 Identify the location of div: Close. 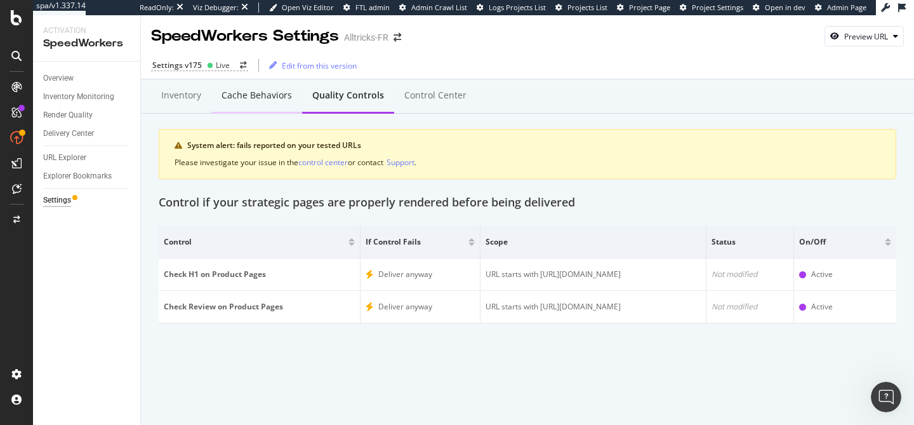
(417, 17).